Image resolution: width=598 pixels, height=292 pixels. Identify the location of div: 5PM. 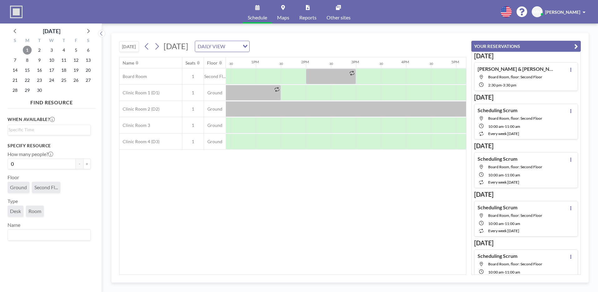
(455, 62).